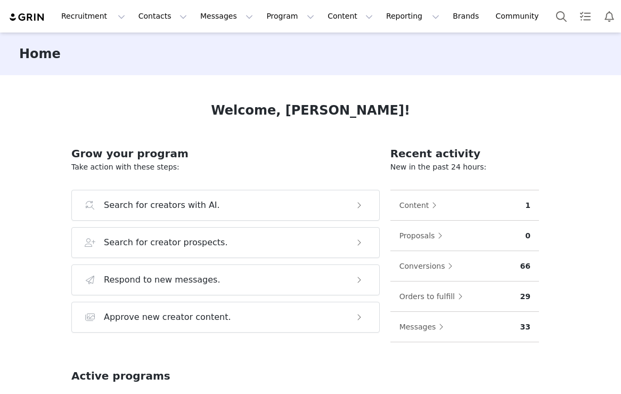  What do you see at coordinates (225, 242) in the screenshot?
I see `button: Search for creator prospects.` at bounding box center [225, 242].